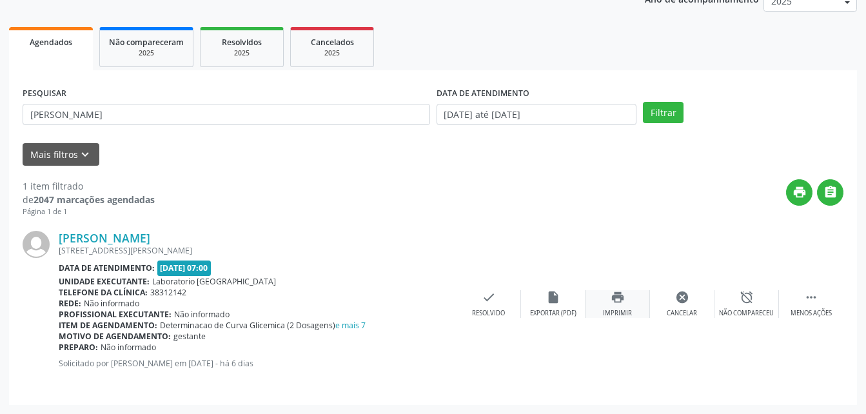  Describe the element at coordinates (78, 347) in the screenshot. I see `b: Preparo:` at that location.